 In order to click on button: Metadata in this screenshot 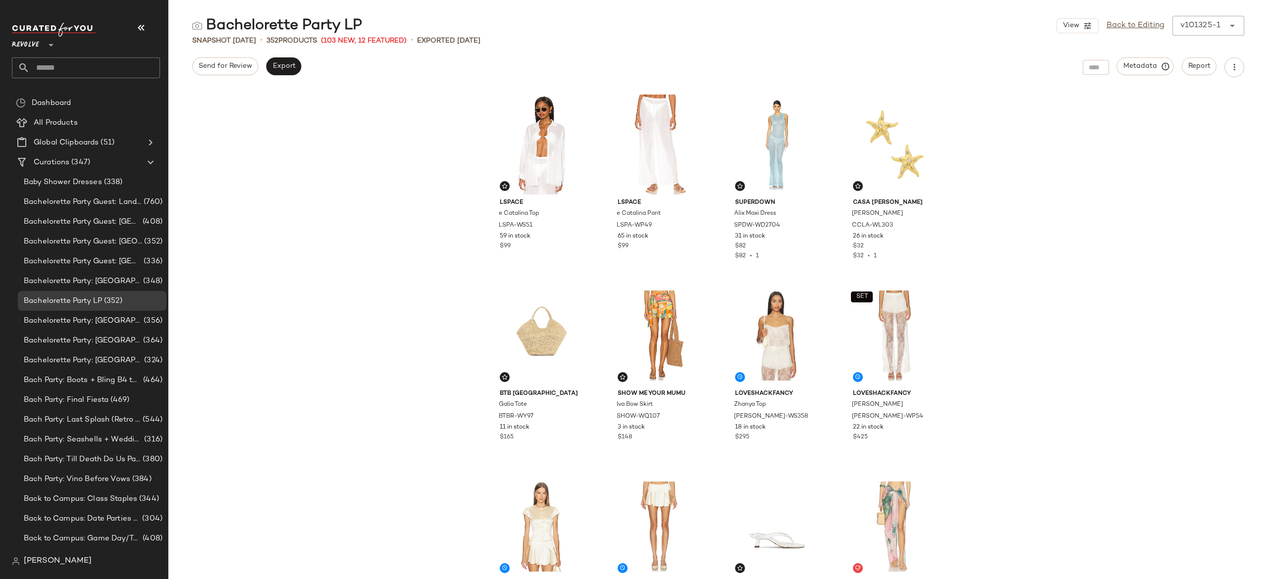, I will do `click(1145, 66)`.